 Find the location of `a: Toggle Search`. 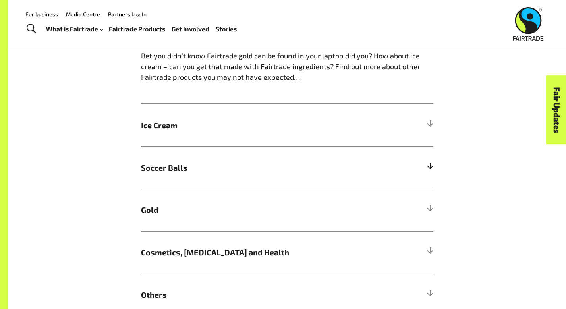

a: Toggle Search is located at coordinates (31, 29).